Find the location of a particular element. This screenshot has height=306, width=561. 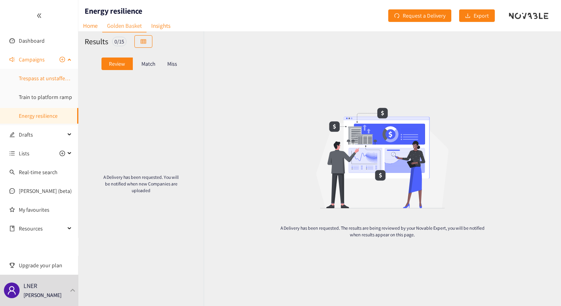

span: download is located at coordinates (467, 16).